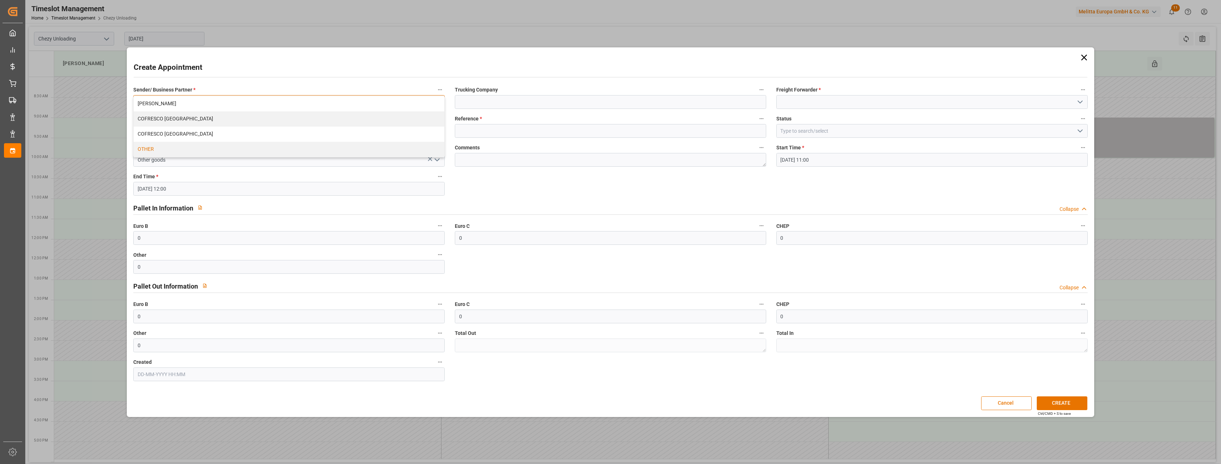 The image size is (1221, 464). What do you see at coordinates (1083, 147) in the screenshot?
I see `button: Start Time *` at bounding box center [1083, 147].